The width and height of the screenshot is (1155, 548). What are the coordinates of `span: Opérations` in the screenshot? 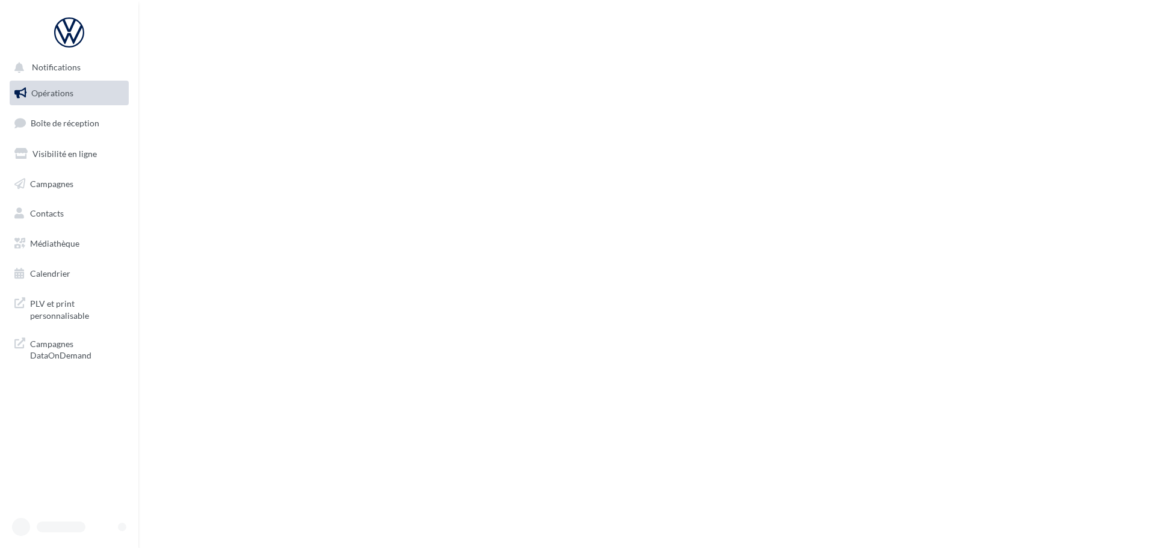 It's located at (52, 93).